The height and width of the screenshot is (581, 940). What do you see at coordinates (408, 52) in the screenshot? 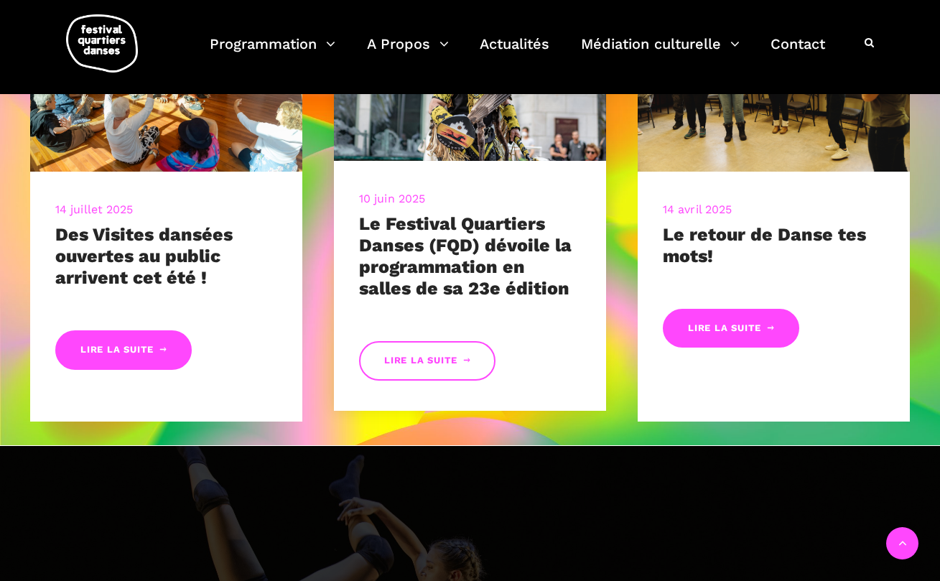
I see `a: A Propos` at bounding box center [408, 52].